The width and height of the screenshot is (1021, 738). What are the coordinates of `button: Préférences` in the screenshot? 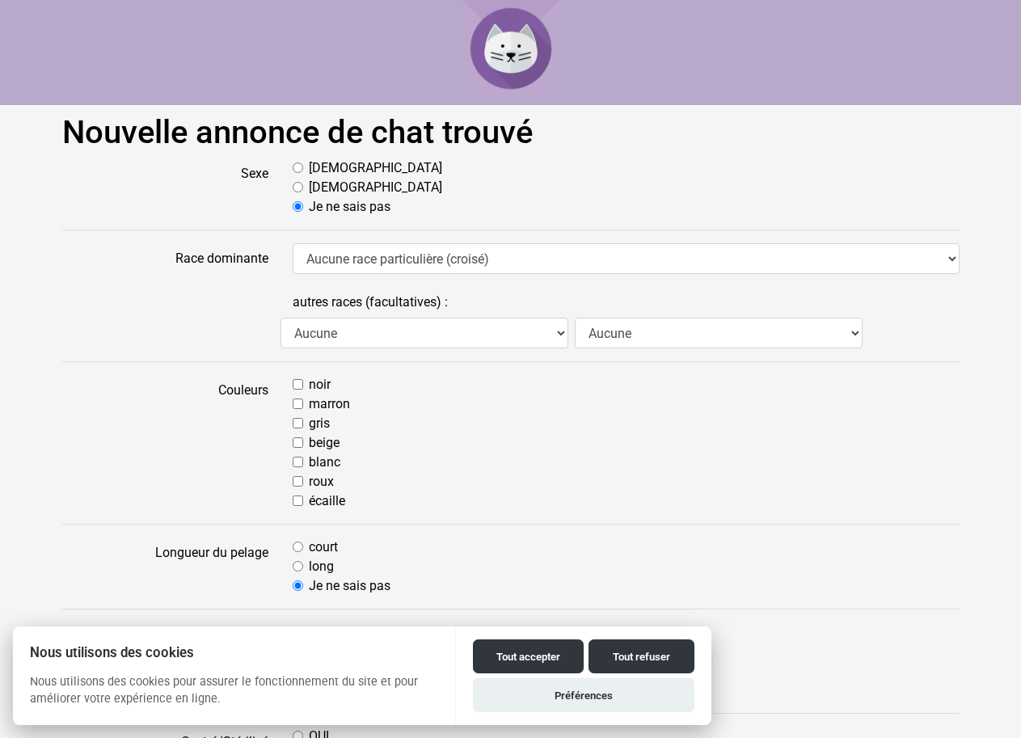 It's located at (583, 695).